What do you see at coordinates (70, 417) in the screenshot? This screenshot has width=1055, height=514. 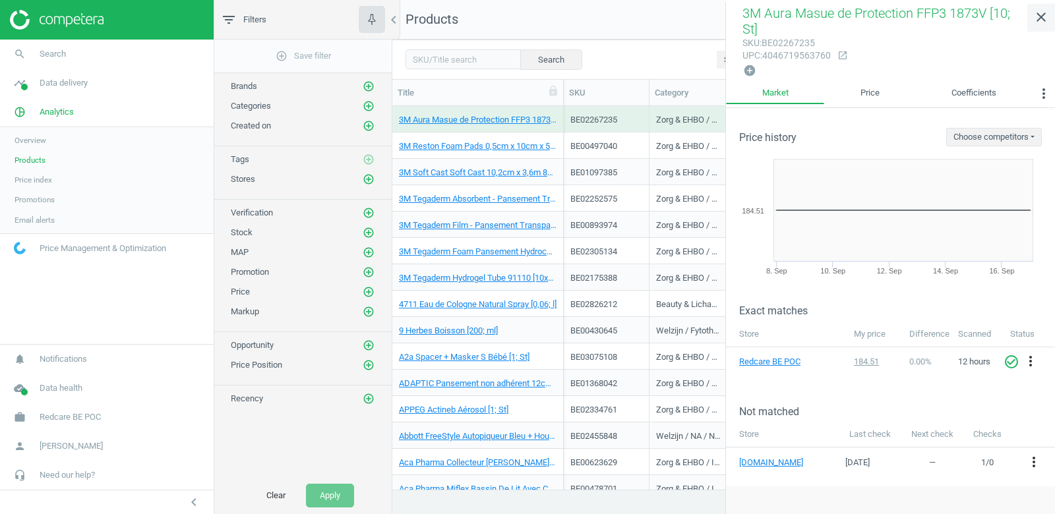 I see `span: Redcare BE POC` at bounding box center [70, 417].